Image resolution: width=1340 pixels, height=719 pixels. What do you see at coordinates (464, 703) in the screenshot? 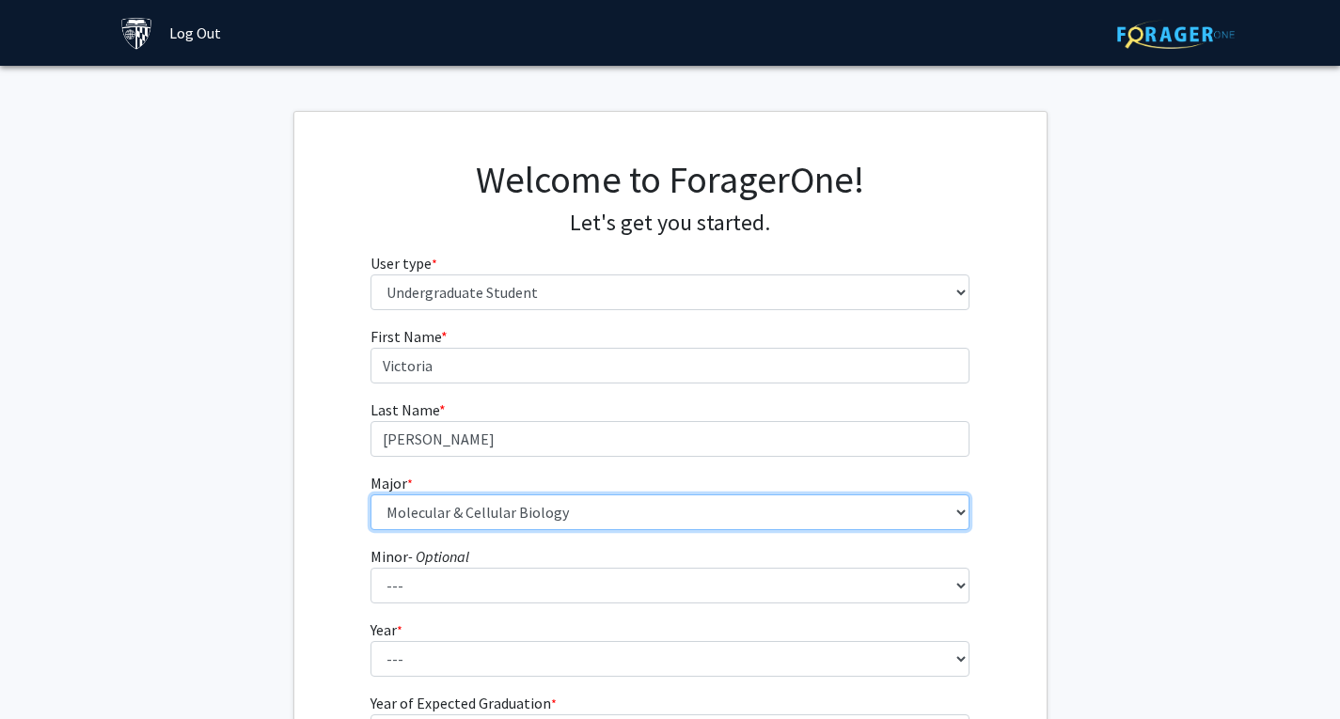
I see `label: Year of Expected Graduation` at bounding box center [464, 703].